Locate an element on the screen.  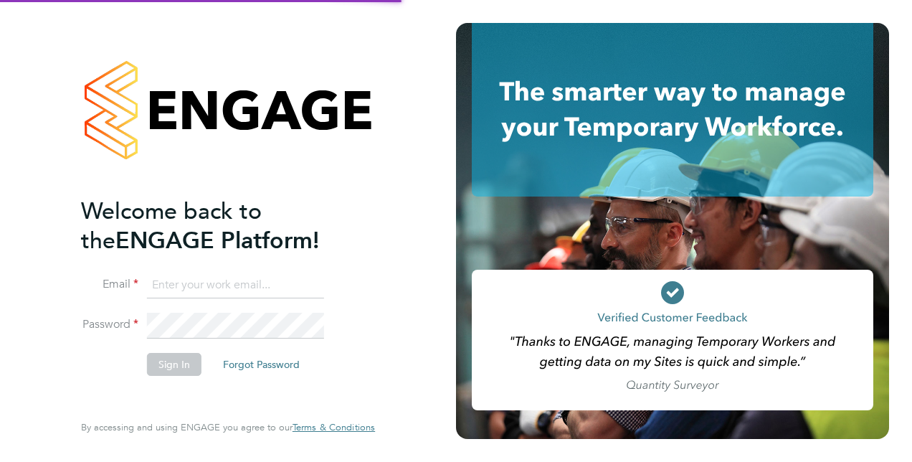
span: Welcome back to the is located at coordinates (171, 226).